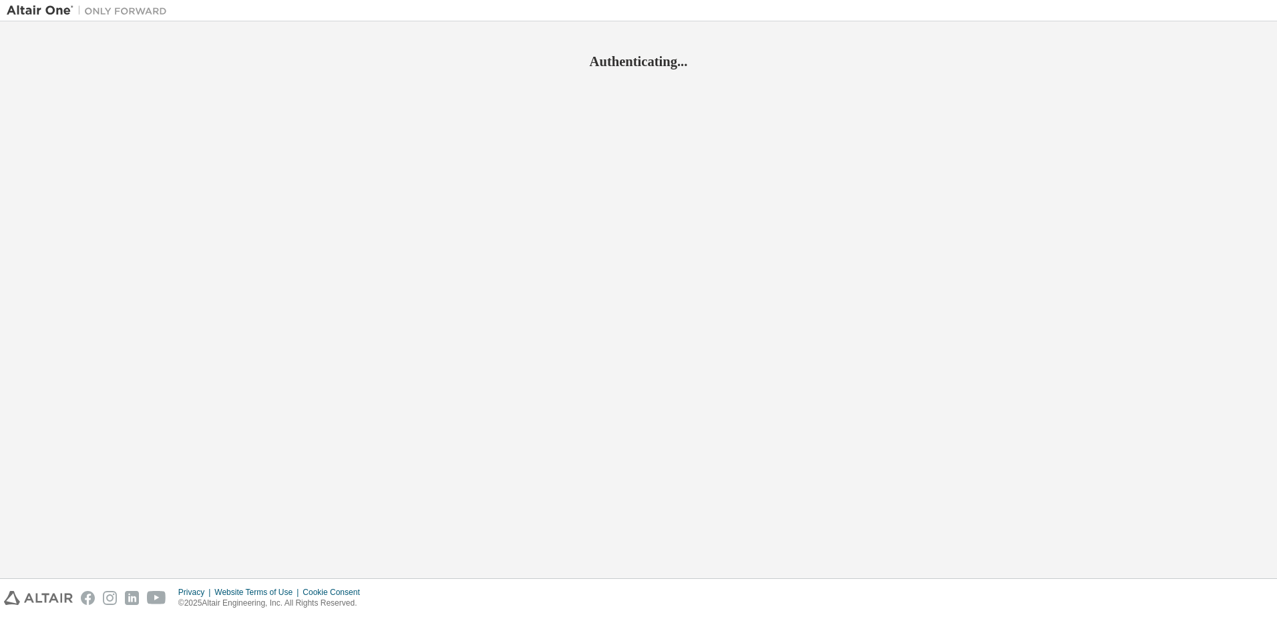  Describe the element at coordinates (335, 592) in the screenshot. I see `div: Cookie Consent` at that location.